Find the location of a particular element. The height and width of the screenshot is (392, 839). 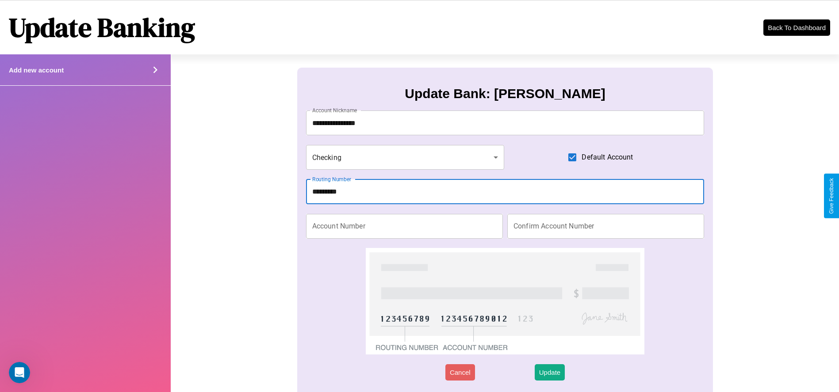

button: Cancel is located at coordinates (460, 373).